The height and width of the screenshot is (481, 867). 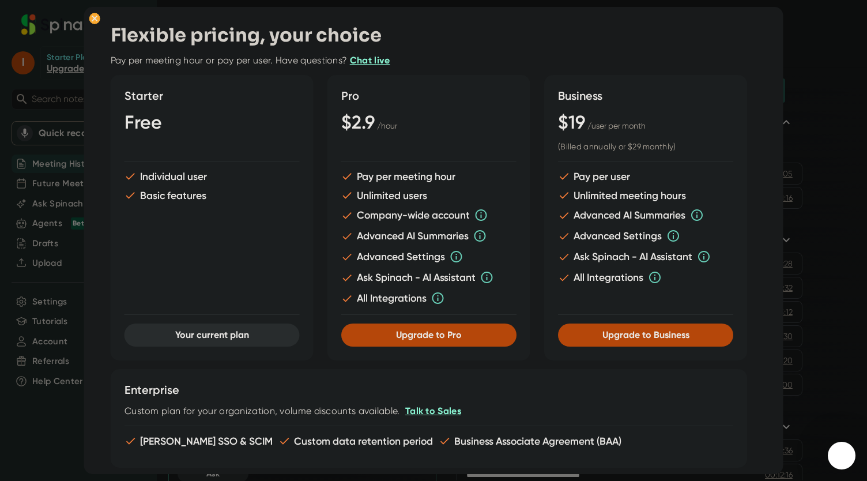 What do you see at coordinates (429, 215) in the screenshot?
I see `li: Company-wide account` at bounding box center [429, 215].